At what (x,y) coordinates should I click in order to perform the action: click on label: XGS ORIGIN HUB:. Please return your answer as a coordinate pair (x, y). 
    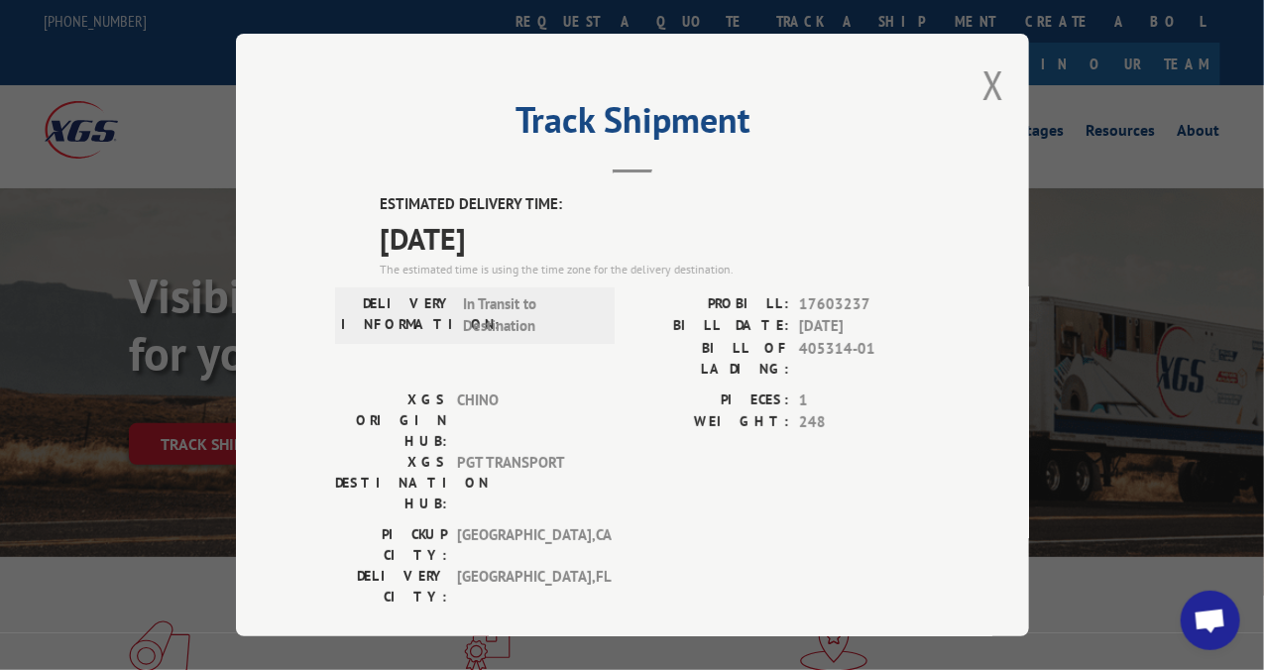
    Looking at the image, I should click on (391, 419).